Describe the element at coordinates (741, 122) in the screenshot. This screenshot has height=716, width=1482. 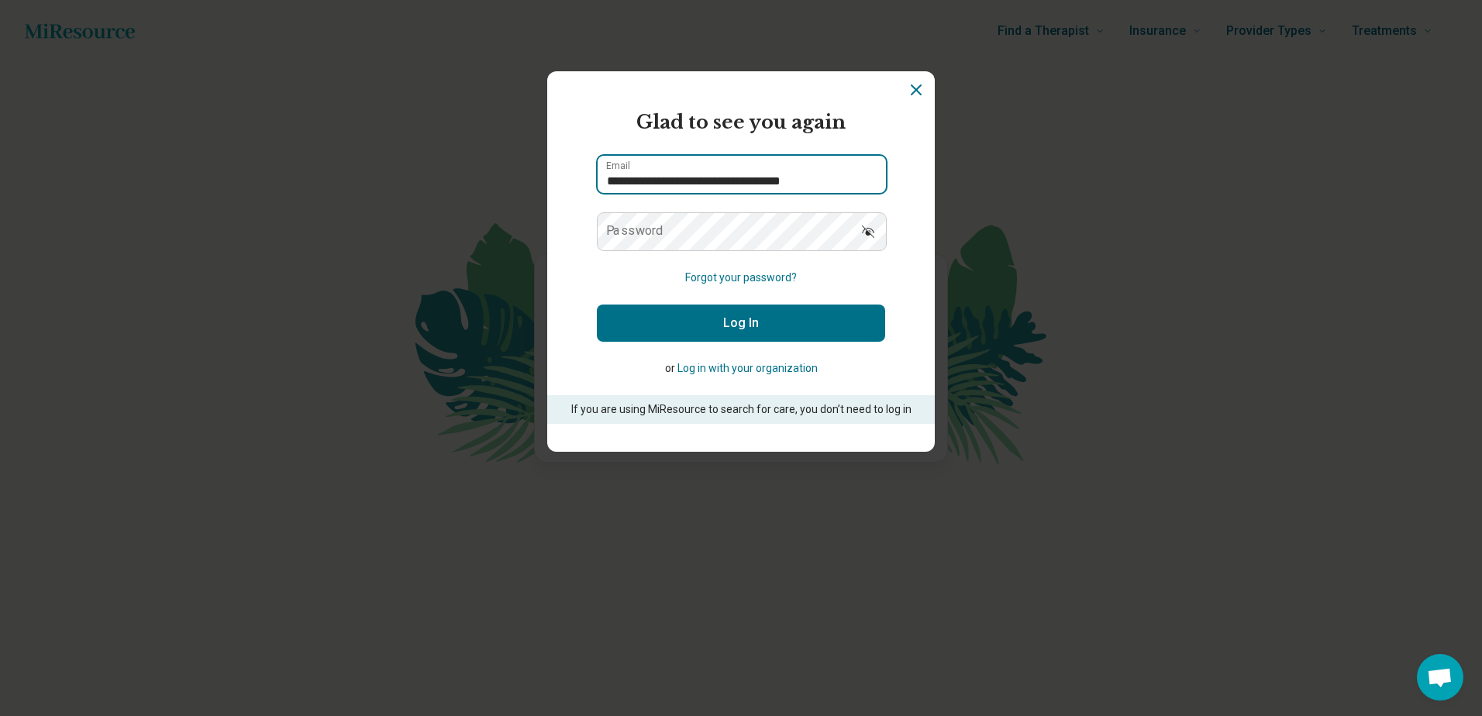
I see `h2: Glad to see you again` at that location.